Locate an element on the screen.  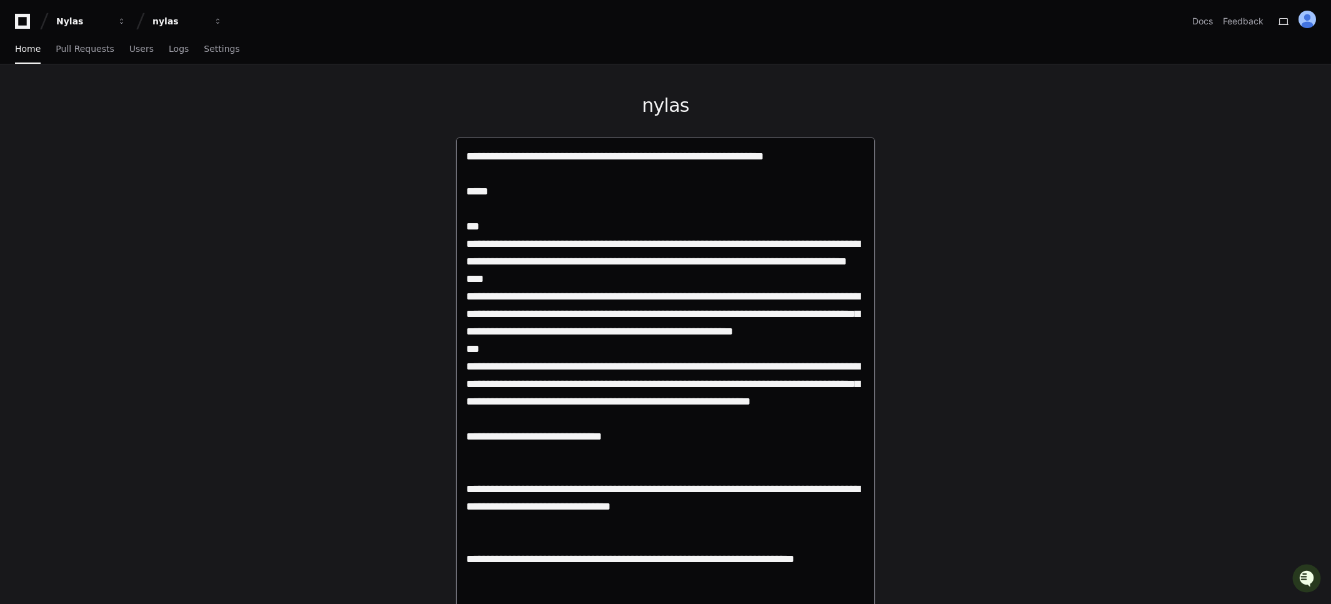
span: Pylon is located at coordinates (137, 136).